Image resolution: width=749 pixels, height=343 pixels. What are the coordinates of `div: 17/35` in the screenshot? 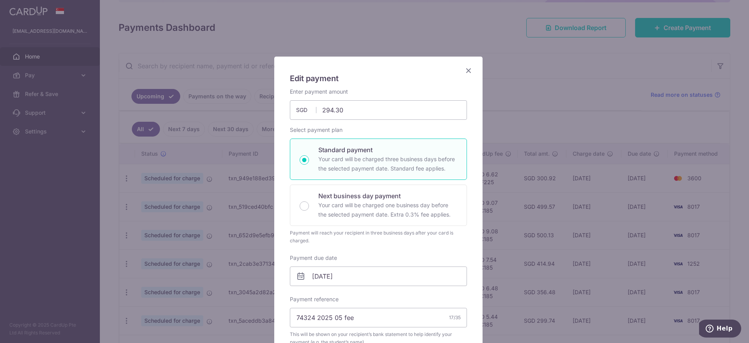 It's located at (455, 318).